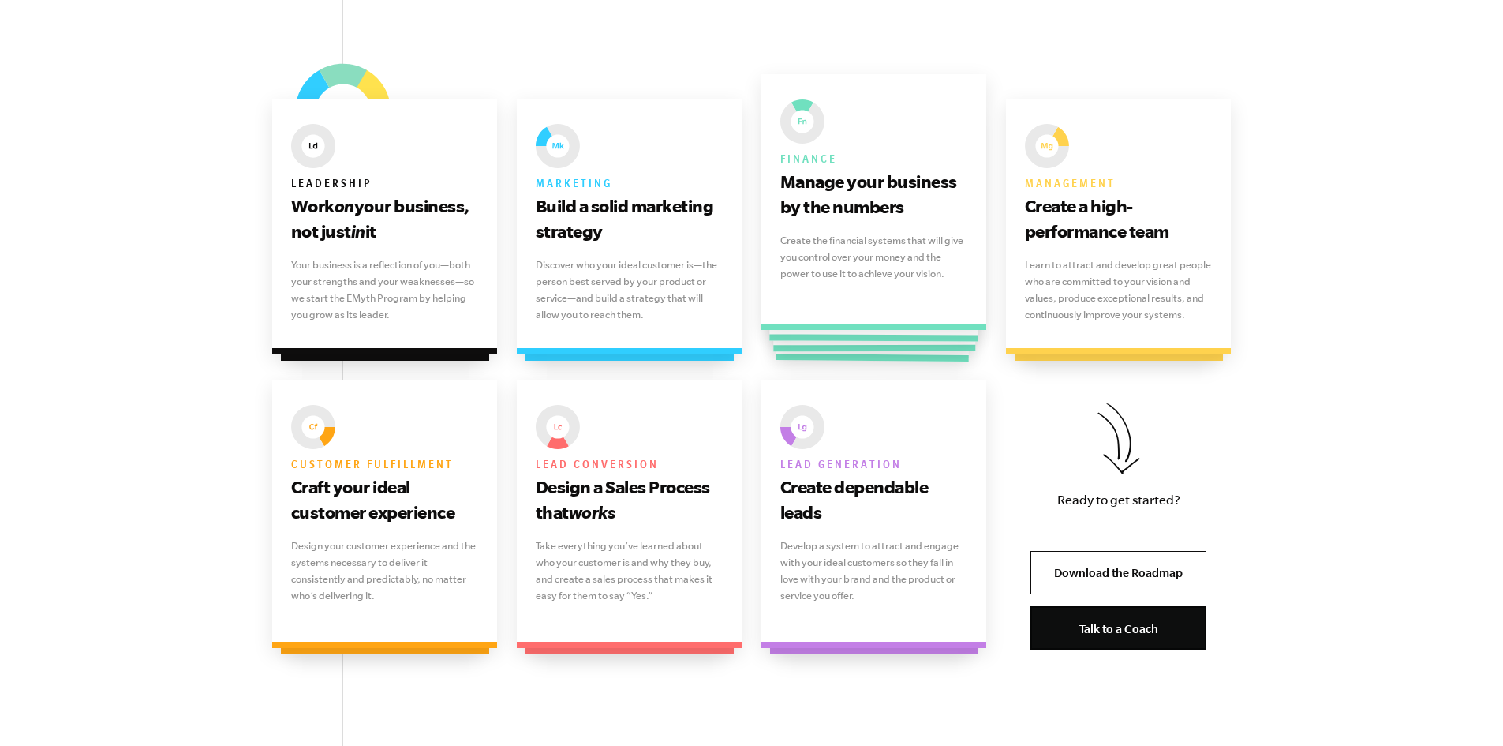 The image size is (1503, 746). I want to click on h3: Design a Sales Process that, so click(630, 500).